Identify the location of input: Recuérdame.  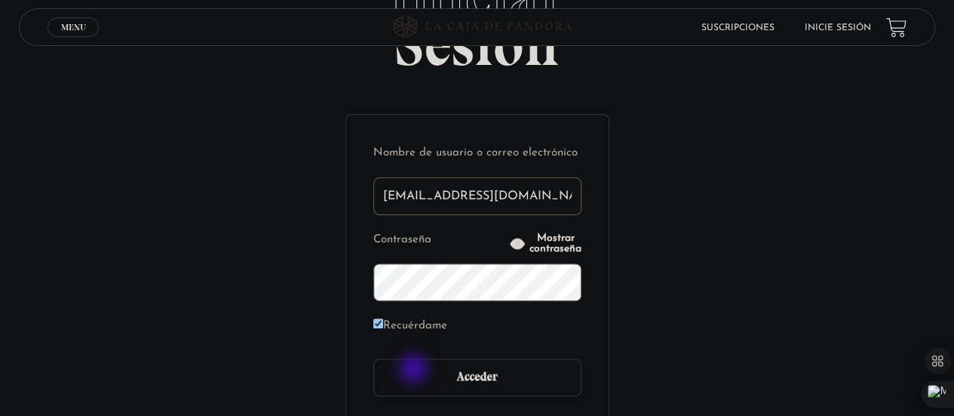
(378, 323).